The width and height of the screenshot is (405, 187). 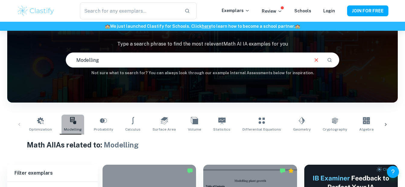 I want to click on h1: Math AI IAs related to:, so click(x=202, y=145).